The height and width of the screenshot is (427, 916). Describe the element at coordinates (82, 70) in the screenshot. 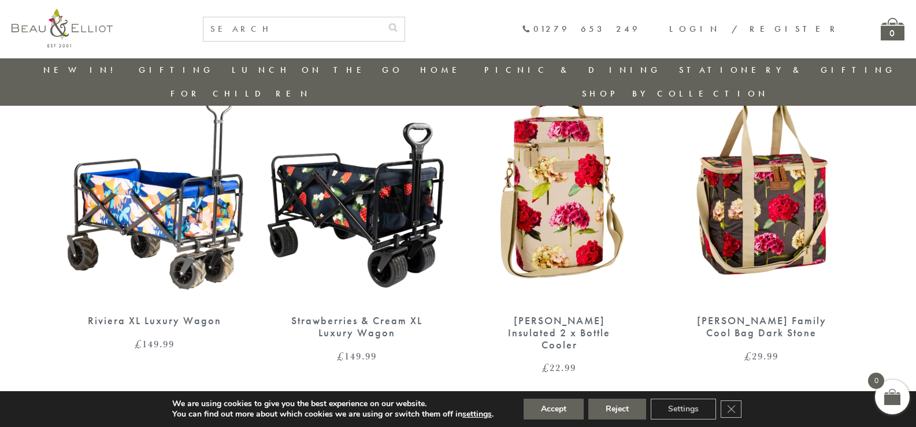

I see `a: New in!` at that location.